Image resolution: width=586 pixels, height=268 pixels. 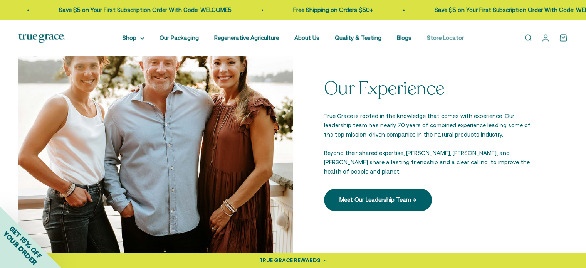 I want to click on a: Blogs, so click(x=404, y=37).